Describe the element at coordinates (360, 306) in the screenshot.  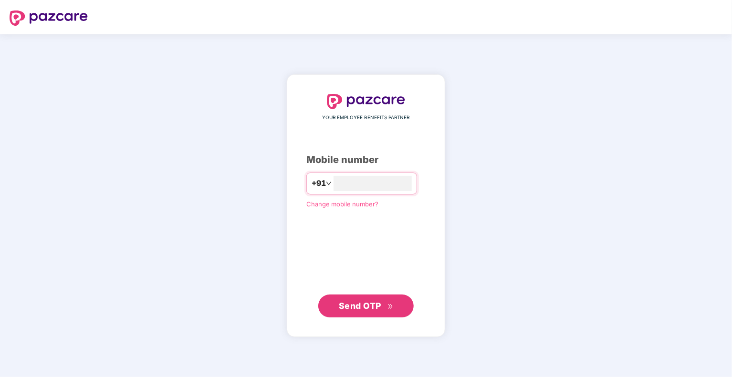
I see `span: Send OTP` at that location.